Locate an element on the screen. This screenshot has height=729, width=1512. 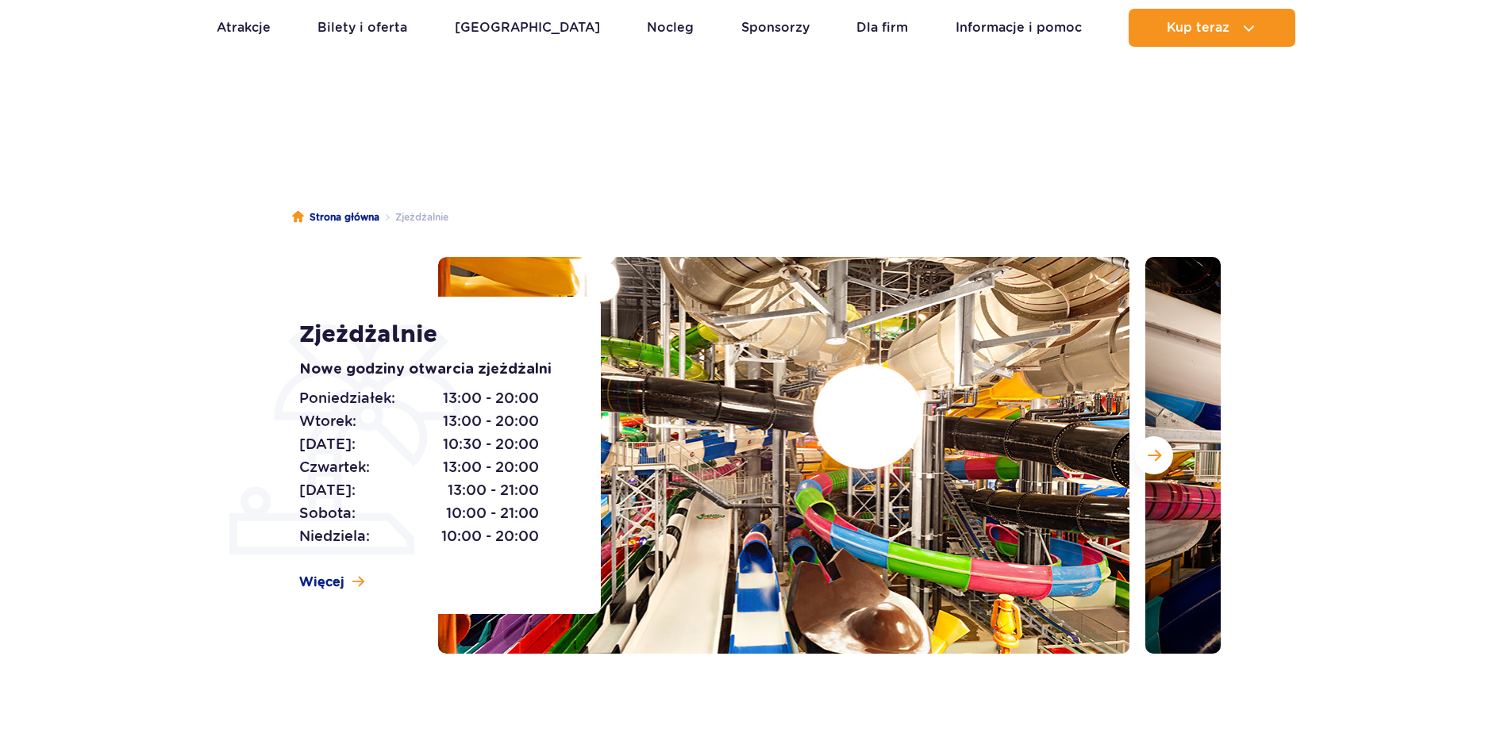
span: 13:00 - 21:00 is located at coordinates (493, 490).